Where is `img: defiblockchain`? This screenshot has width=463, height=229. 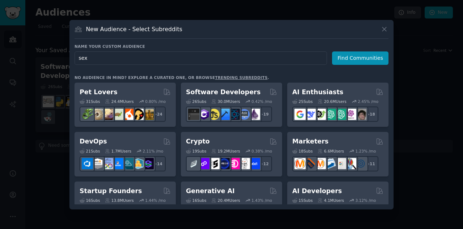
img: defiblockchain is located at coordinates (234, 163).